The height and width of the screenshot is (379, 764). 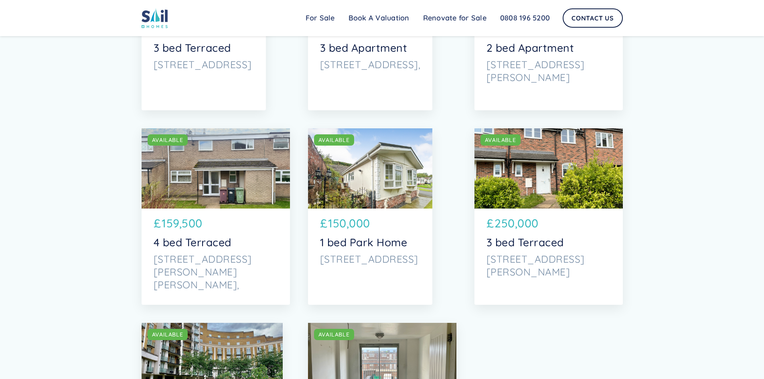 What do you see at coordinates (593, 18) in the screenshot?
I see `a: Contact Us` at bounding box center [593, 18].